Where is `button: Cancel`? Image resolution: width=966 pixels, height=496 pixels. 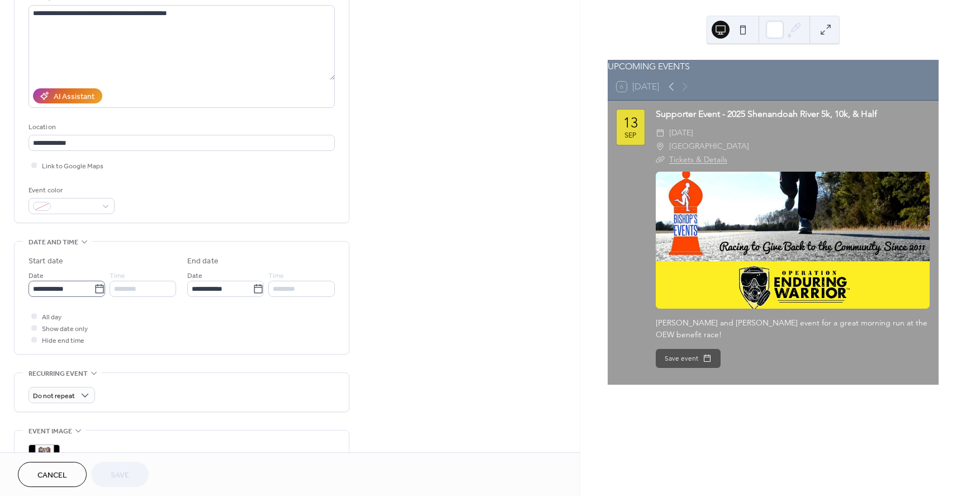 button: Cancel is located at coordinates (52, 474).